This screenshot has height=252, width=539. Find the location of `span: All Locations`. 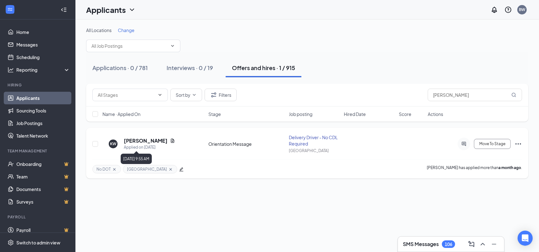

span: All Locations is located at coordinates (99, 30).